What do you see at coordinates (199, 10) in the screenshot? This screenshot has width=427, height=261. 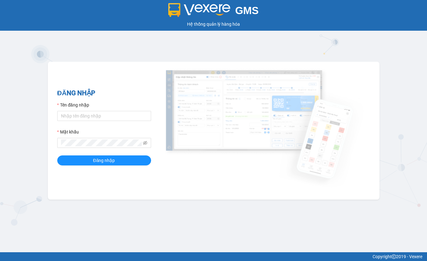 I see `img: logo 2` at bounding box center [199, 10].